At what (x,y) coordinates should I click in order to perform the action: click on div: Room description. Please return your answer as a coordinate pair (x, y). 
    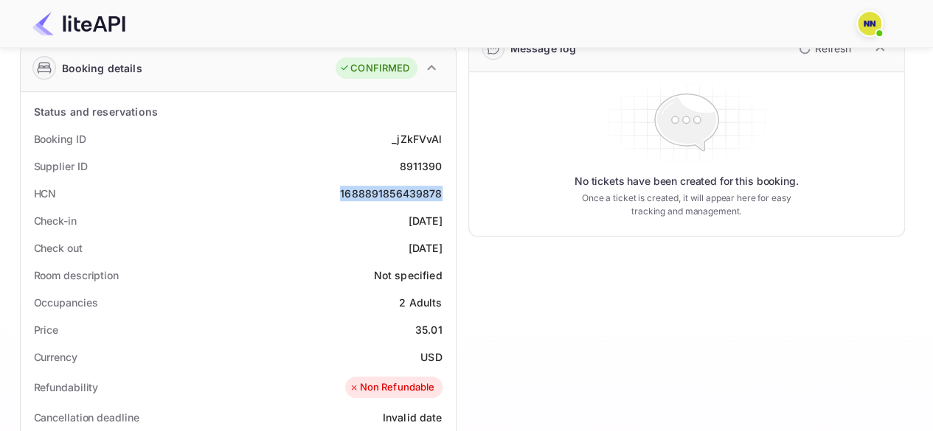
    Looking at the image, I should click on (76, 275).